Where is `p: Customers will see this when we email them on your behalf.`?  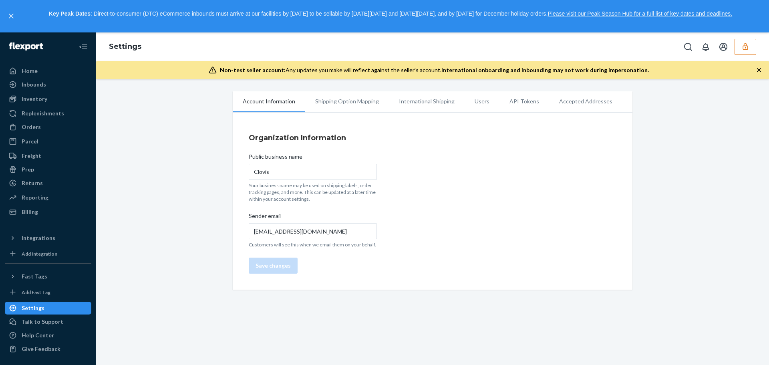
p: Customers will see this when we email them on your behalf. is located at coordinates (313, 244).